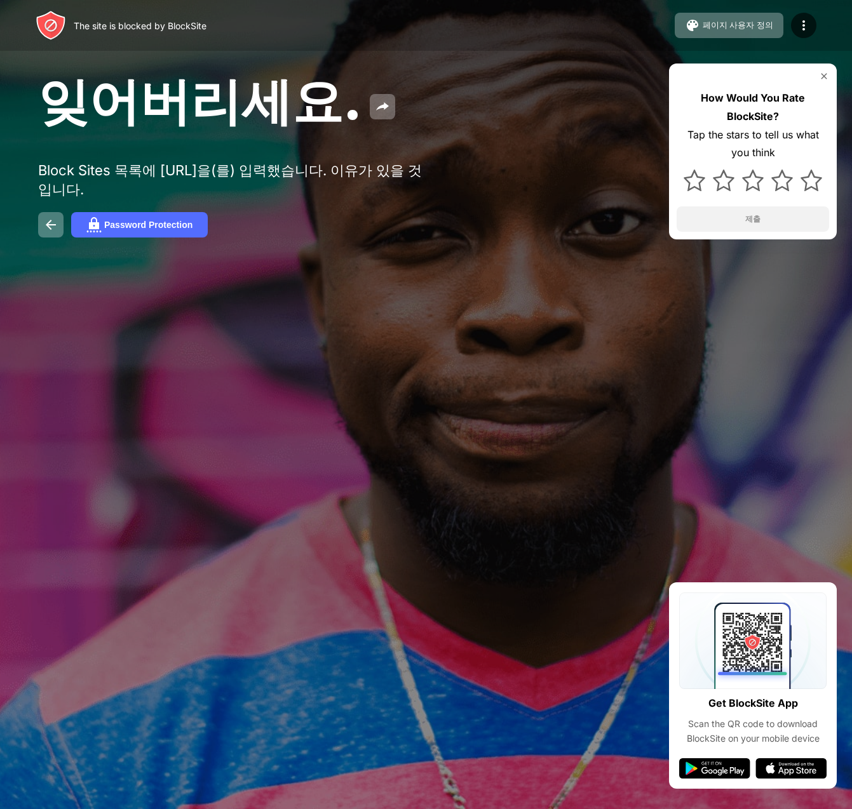 Image resolution: width=852 pixels, height=809 pixels. What do you see at coordinates (715, 769) in the screenshot?
I see `img: google-play.svg` at bounding box center [715, 769].